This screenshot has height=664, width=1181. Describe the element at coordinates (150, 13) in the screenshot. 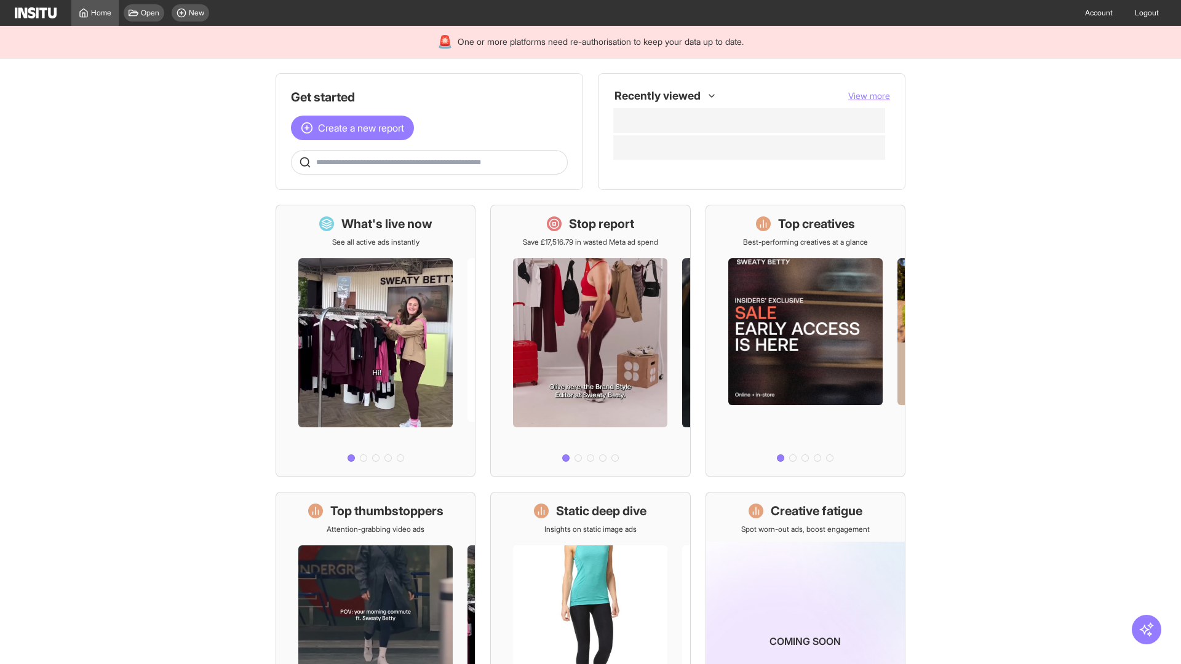

I see `span: Open` at that location.